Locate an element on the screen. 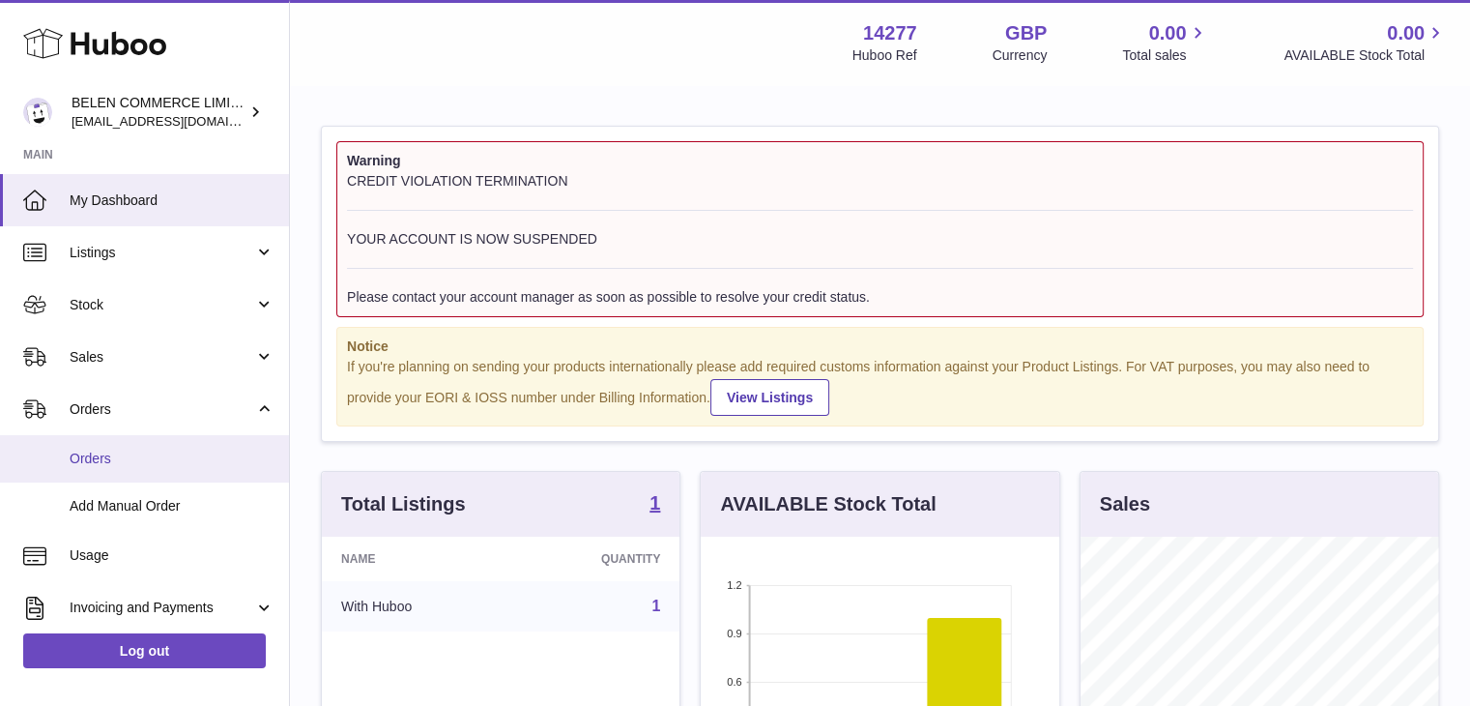  text: 1.2 is located at coordinates (735, 585).